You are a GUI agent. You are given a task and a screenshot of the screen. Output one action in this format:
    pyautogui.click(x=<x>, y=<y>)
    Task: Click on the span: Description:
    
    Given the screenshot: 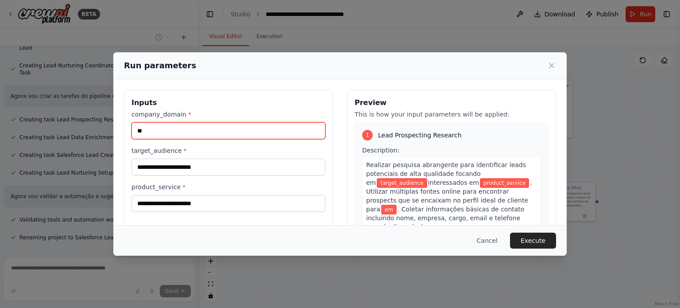 What is the action you would take?
    pyautogui.click(x=381, y=150)
    